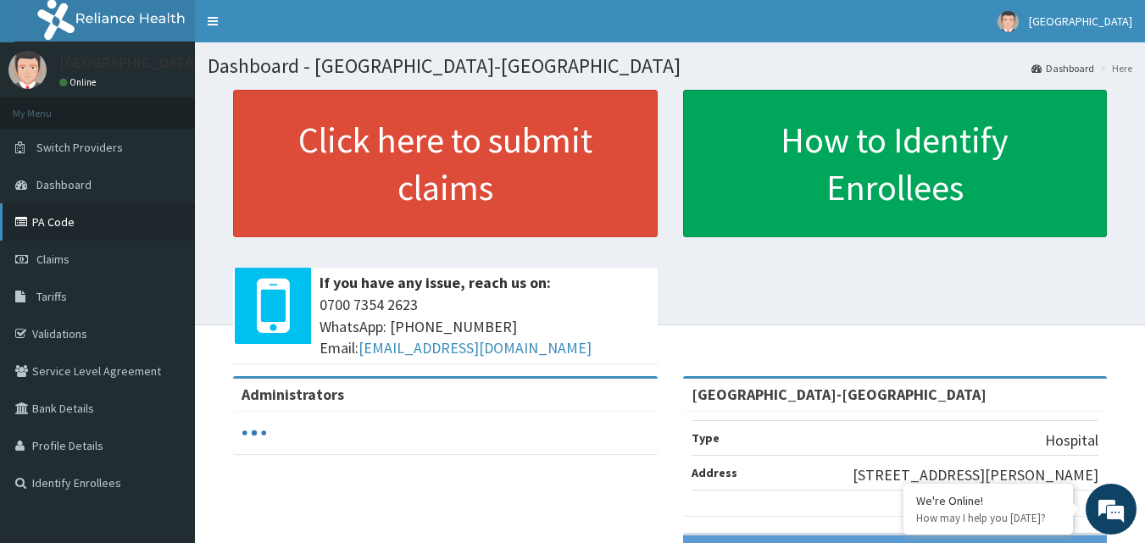 Image resolution: width=1145 pixels, height=543 pixels. What do you see at coordinates (292, 394) in the screenshot?
I see `b: Administrators` at bounding box center [292, 394].